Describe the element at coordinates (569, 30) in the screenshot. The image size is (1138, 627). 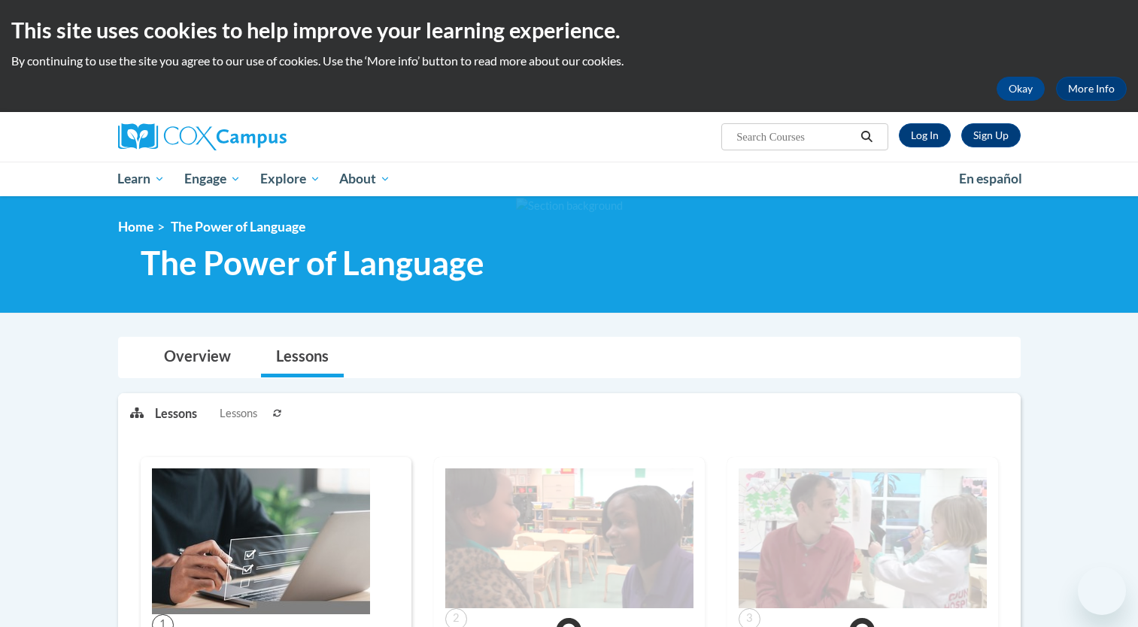
I see `h2: This site uses cookies to help improve your learning experience.` at that location.